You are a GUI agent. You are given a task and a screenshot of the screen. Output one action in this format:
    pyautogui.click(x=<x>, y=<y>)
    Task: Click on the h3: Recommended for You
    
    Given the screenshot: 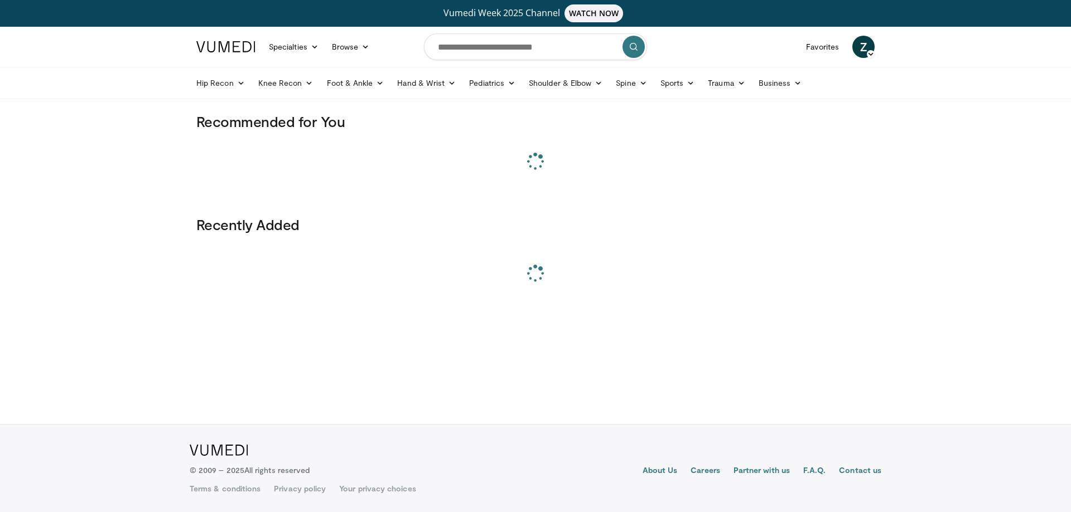 What is the action you would take?
    pyautogui.click(x=535, y=122)
    